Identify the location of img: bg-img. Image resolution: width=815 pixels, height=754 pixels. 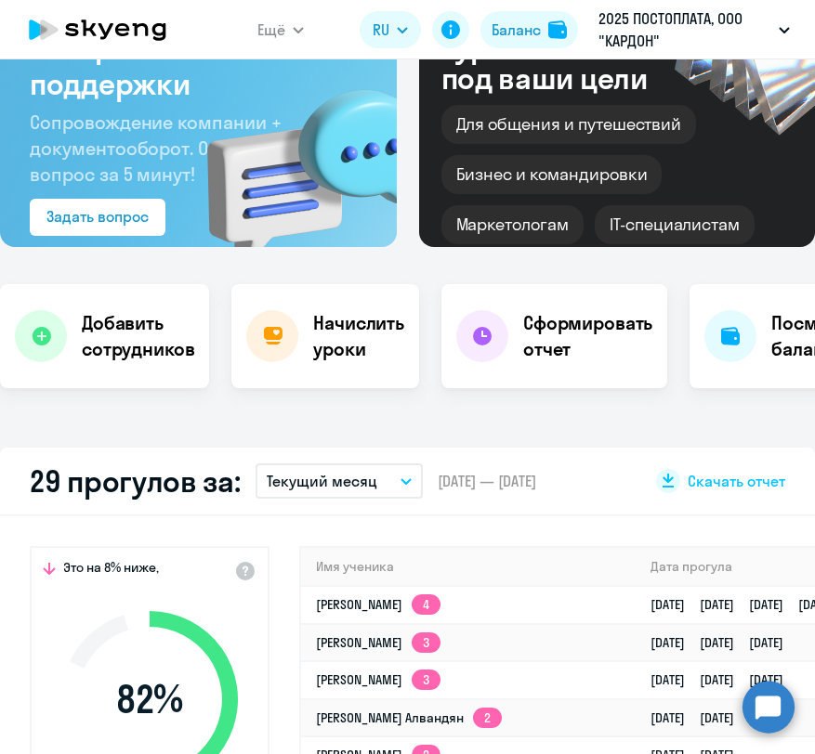
(288, 161).